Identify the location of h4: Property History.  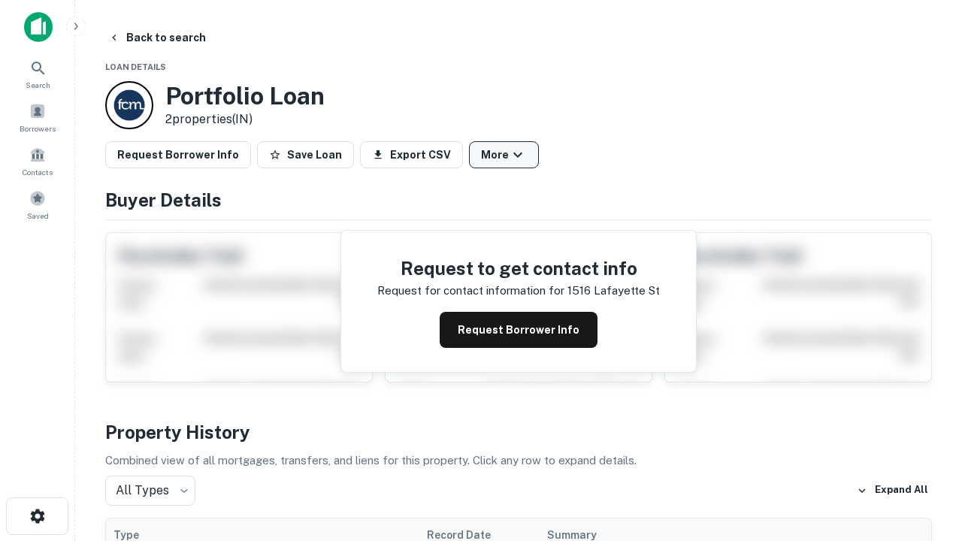
(519, 432).